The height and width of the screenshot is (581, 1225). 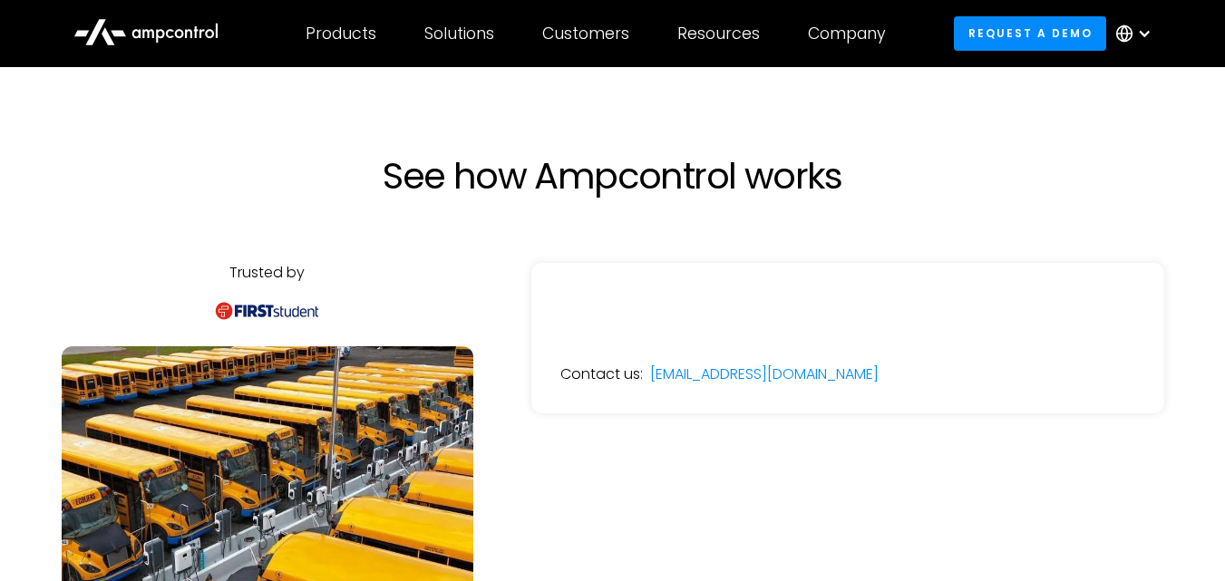 What do you see at coordinates (586, 34) in the screenshot?
I see `div: Customers` at bounding box center [586, 34].